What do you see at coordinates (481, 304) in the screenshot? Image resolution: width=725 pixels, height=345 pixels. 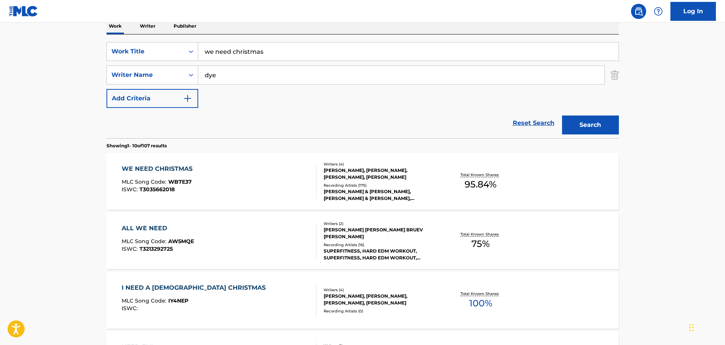 I see `span: 100 %` at bounding box center [481, 304].